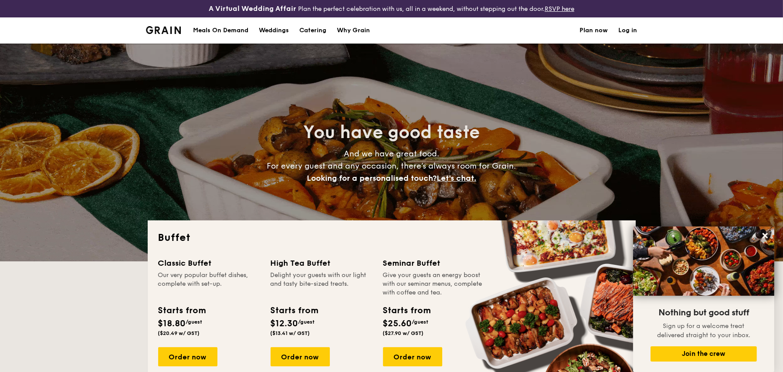  Describe the element at coordinates (274, 30) in the screenshot. I see `a: Weddings` at that location.